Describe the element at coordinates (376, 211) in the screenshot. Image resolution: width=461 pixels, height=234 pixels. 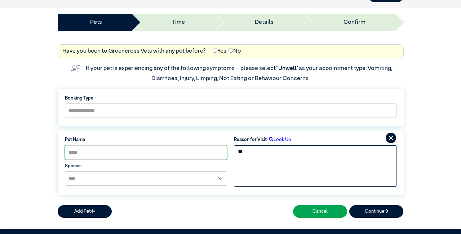
I see `button: Continue` at that location.